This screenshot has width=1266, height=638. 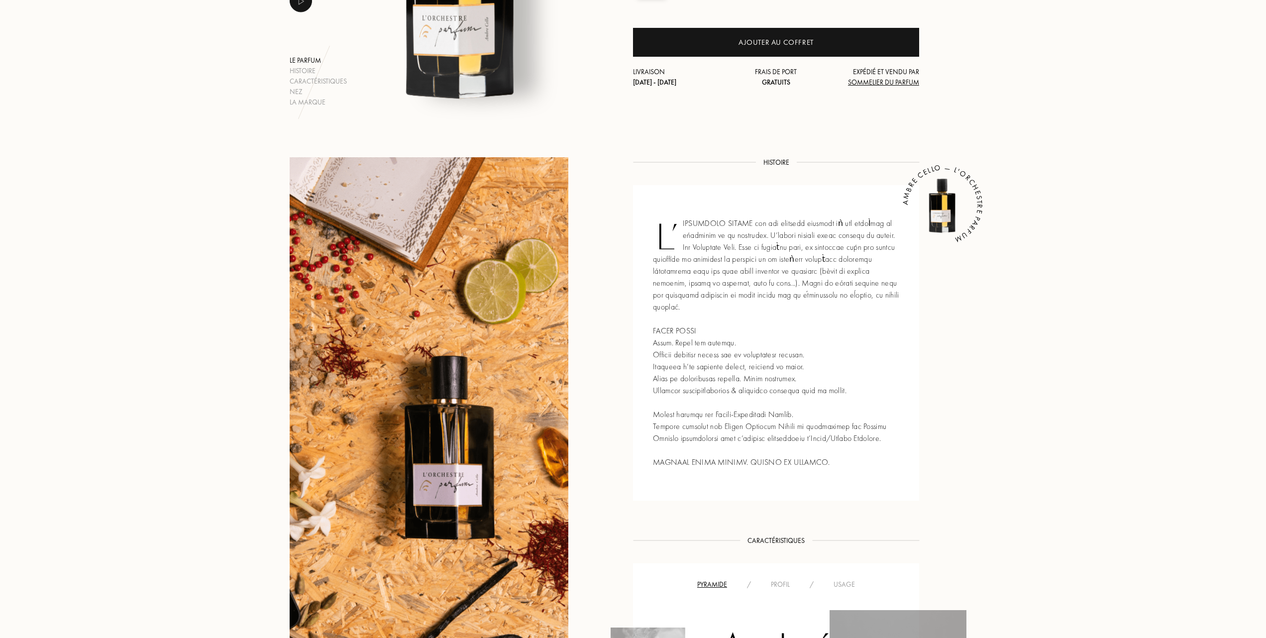 I want to click on div: Nez, so click(x=318, y=92).